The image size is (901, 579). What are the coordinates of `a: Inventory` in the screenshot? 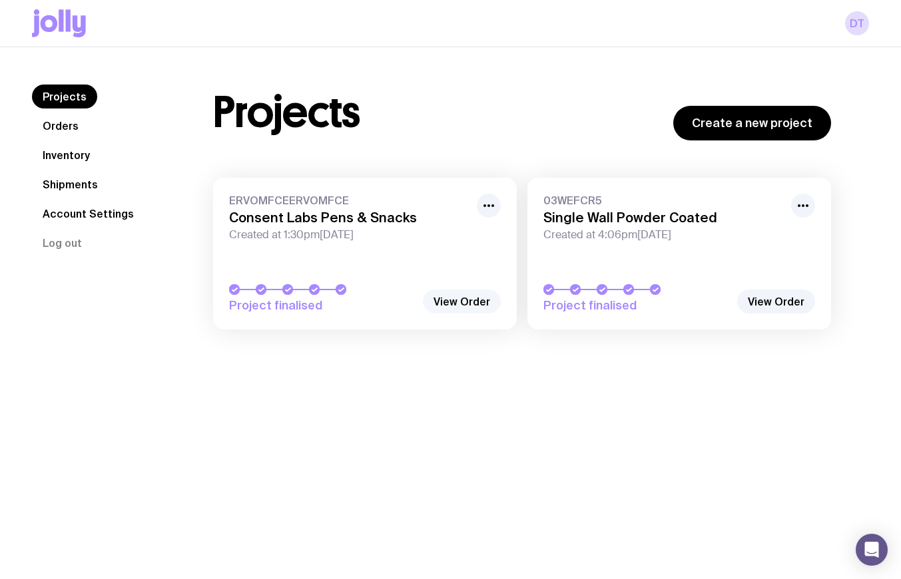 It's located at (66, 155).